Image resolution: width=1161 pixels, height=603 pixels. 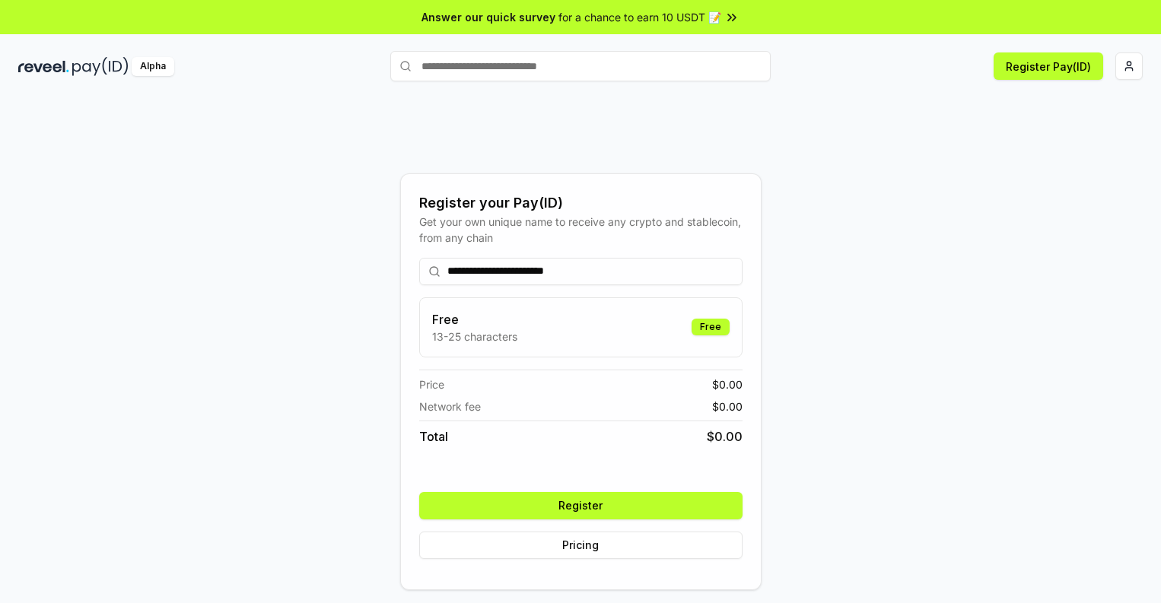 I want to click on img: pay_id, so click(x=100, y=66).